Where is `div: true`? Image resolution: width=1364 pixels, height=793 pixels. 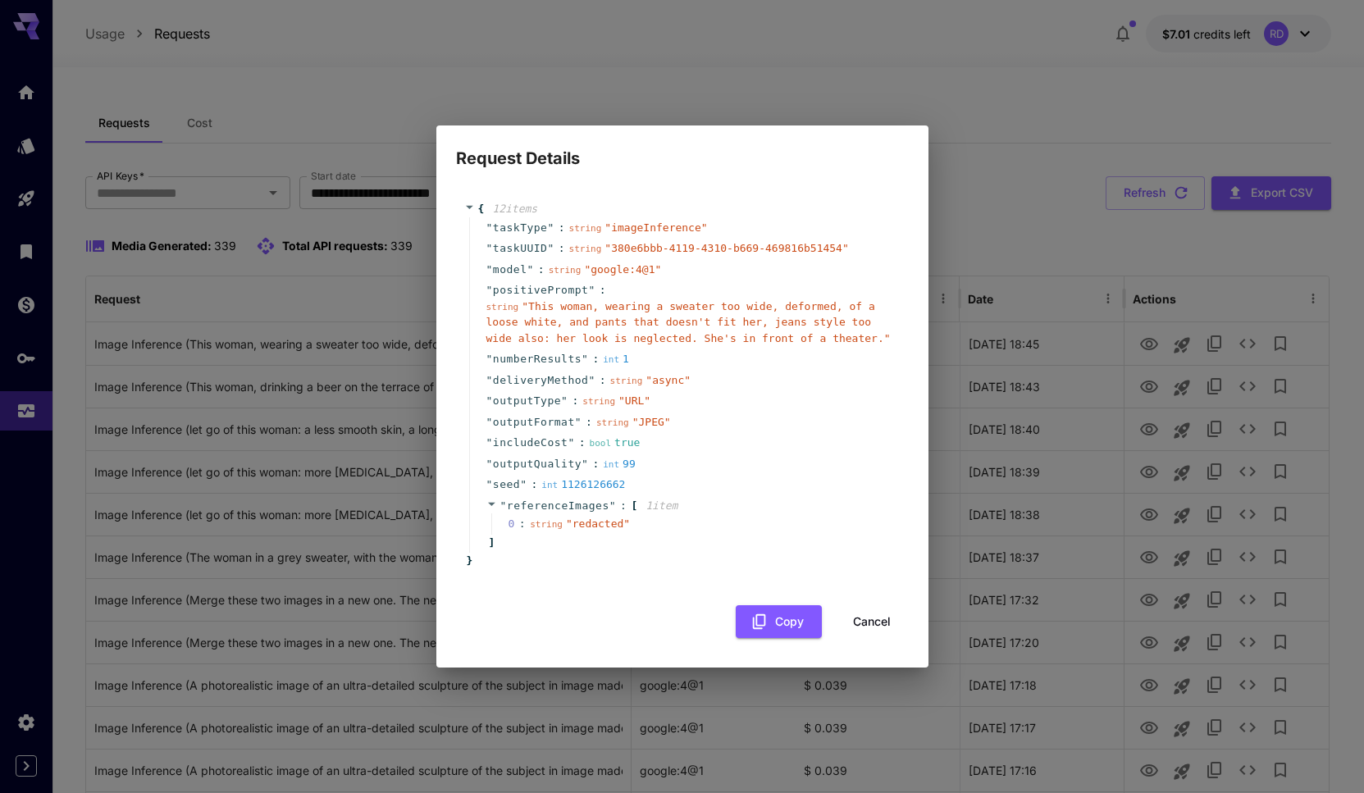 div: true is located at coordinates (615, 443).